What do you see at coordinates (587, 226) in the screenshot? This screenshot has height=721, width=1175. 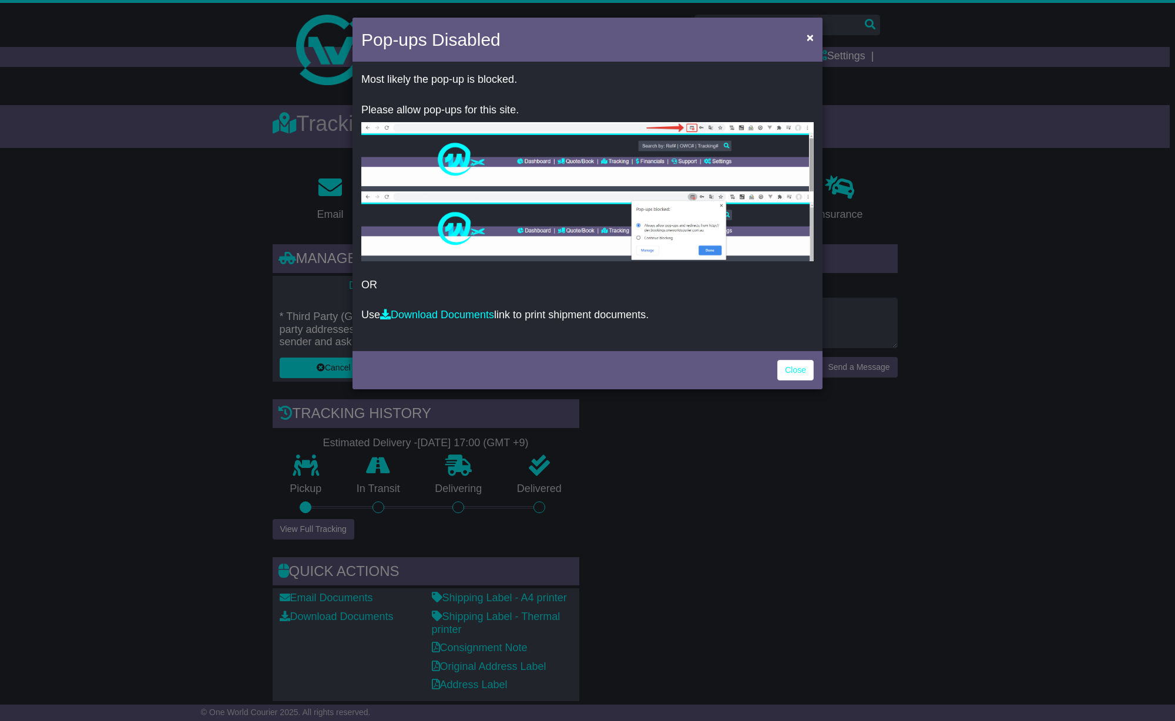 I see `img: allow-popup-2.png` at bounding box center [587, 226].